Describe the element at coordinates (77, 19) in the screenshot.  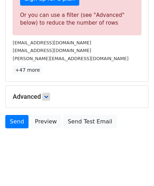
I see `div: Or you can use a filter (see "Advanced" below) to reduce the number of rows` at that location.